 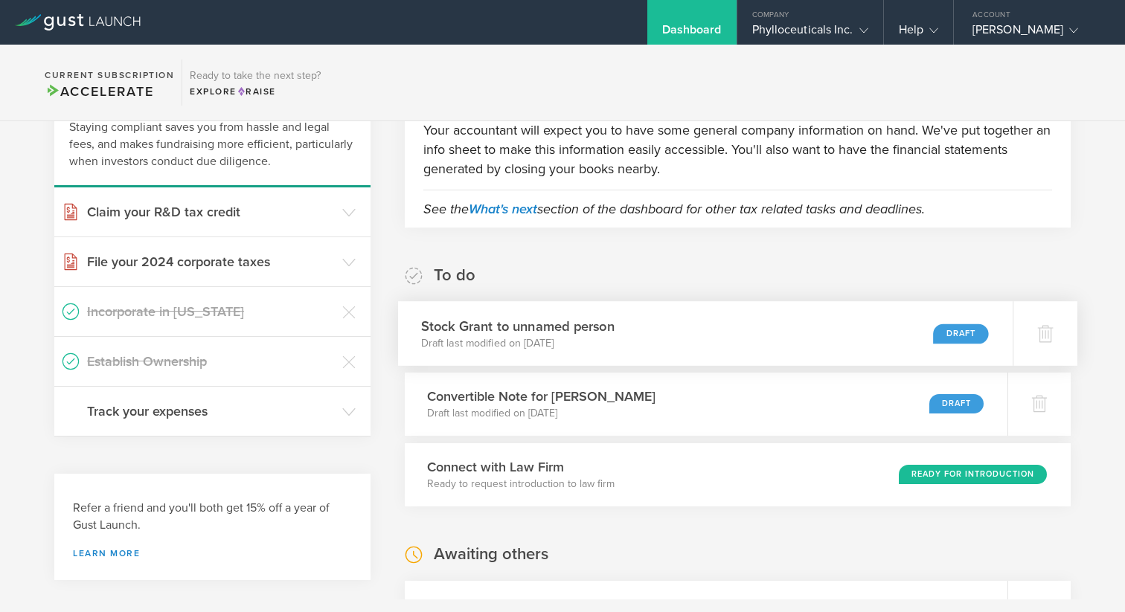 What do you see at coordinates (810, 33) in the screenshot?
I see `div: Phylloceuticals Inc.` at bounding box center [810, 33].